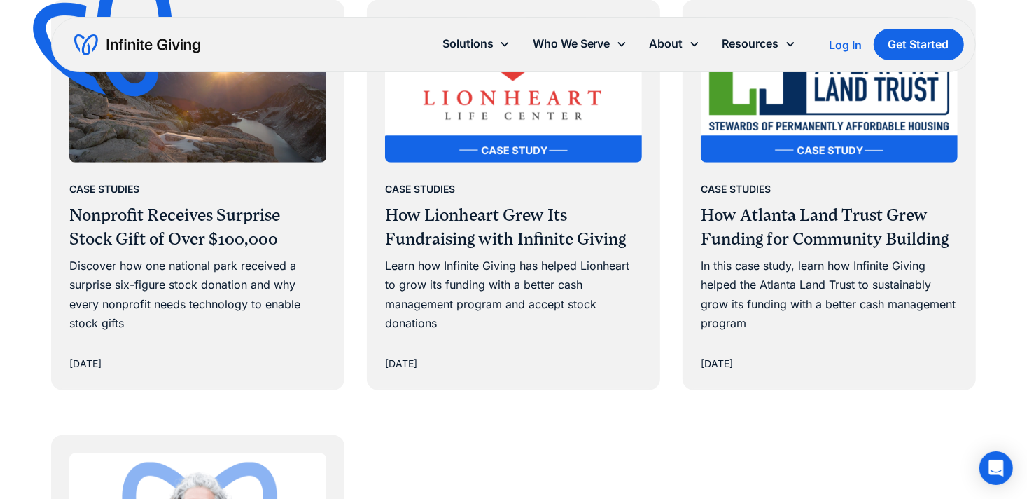 Image resolution: width=1027 pixels, height=499 pixels. I want to click on h3: How Atlanta Land Trust Grew Funding for Community Building, so click(829, 227).